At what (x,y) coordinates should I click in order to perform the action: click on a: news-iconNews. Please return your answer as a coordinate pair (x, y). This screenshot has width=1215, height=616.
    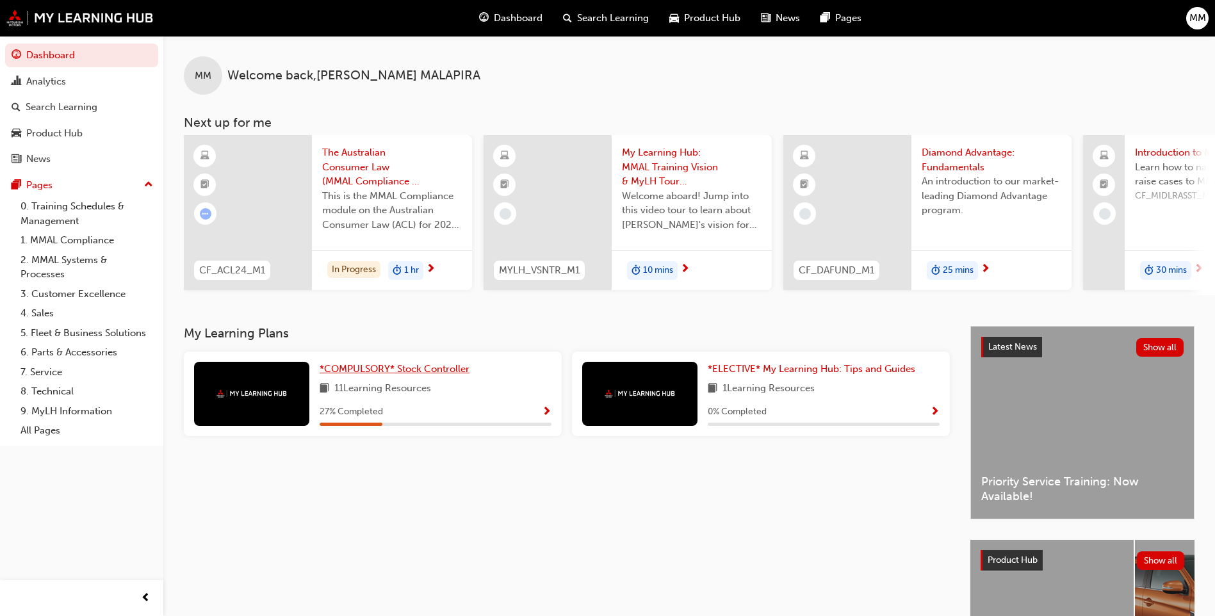
    Looking at the image, I should click on (780, 18).